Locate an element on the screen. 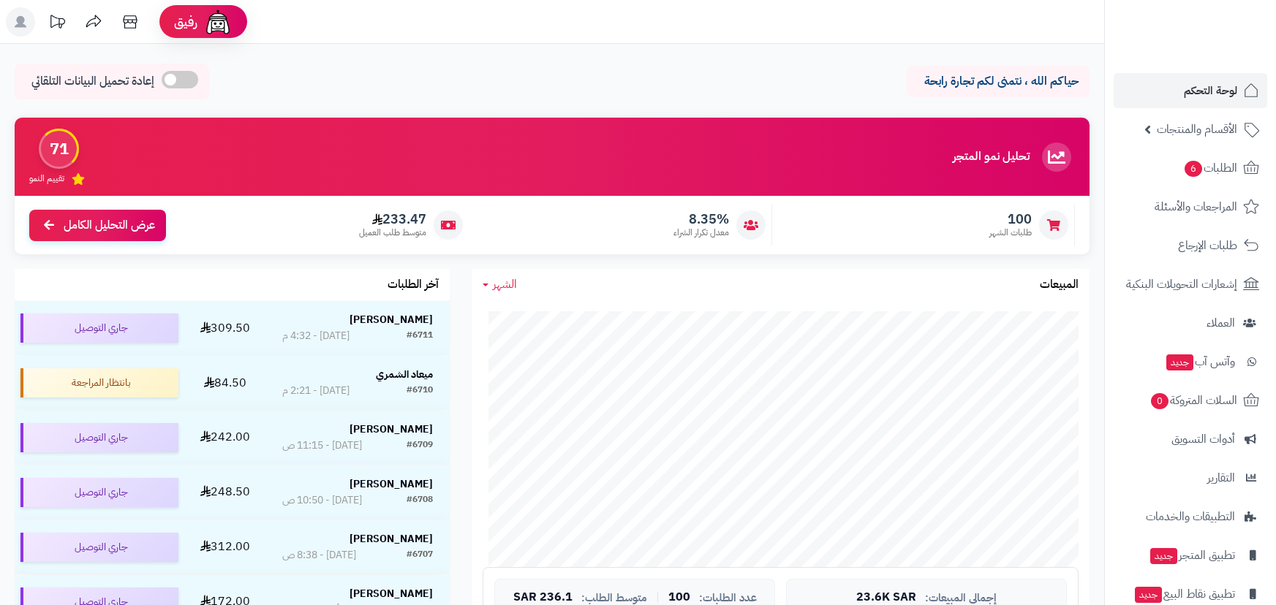 The image size is (1276, 605). a: تطبيق المتجرجديد is located at coordinates (1190, 556).